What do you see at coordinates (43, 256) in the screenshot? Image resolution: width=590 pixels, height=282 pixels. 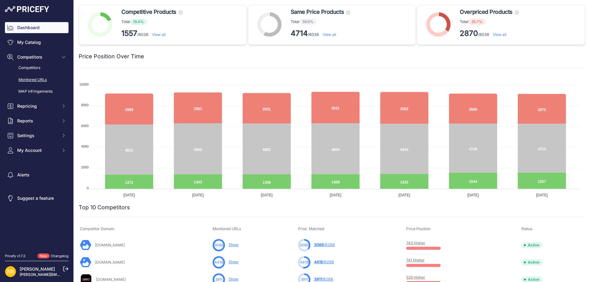 I see `span: New` at bounding box center [43, 256].